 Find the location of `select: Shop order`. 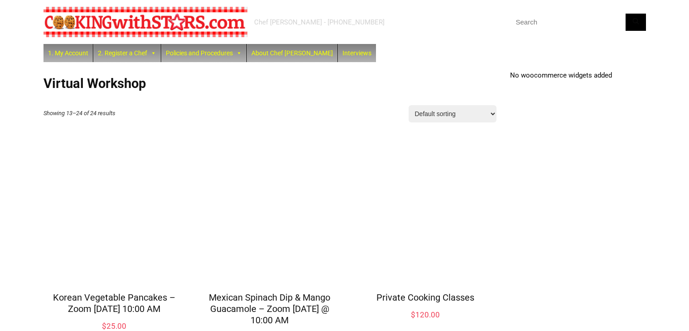

select: Shop order is located at coordinates (453, 114).